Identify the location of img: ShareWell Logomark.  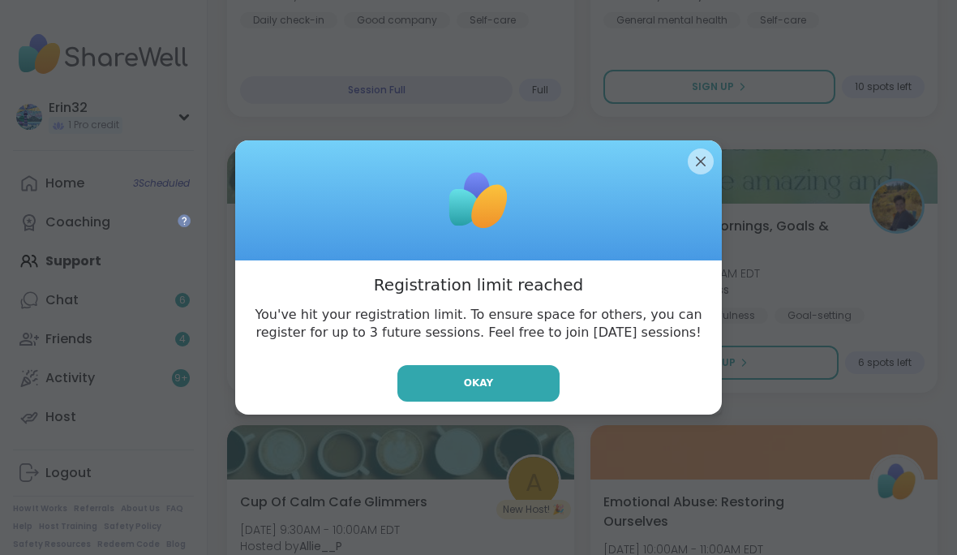
(478, 200).